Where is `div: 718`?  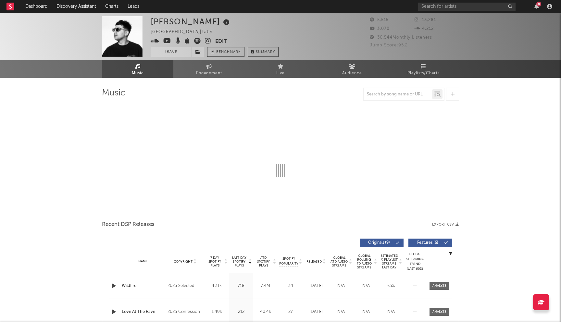
div: 718 is located at coordinates (241, 286).